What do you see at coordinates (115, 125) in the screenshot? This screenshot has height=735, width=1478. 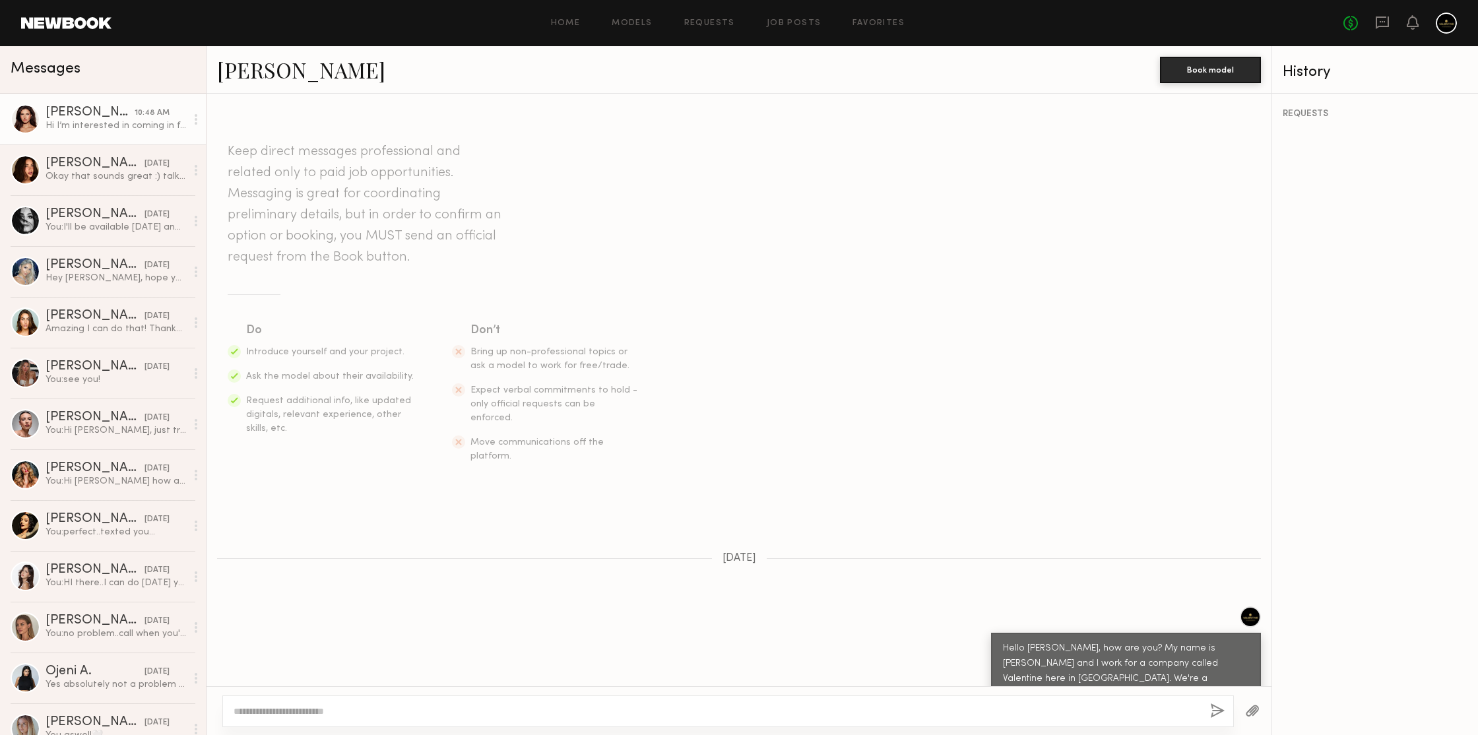 I see `div: Hi I’m interested in coming in for a casting! What day/time works best?` at bounding box center [115, 125].